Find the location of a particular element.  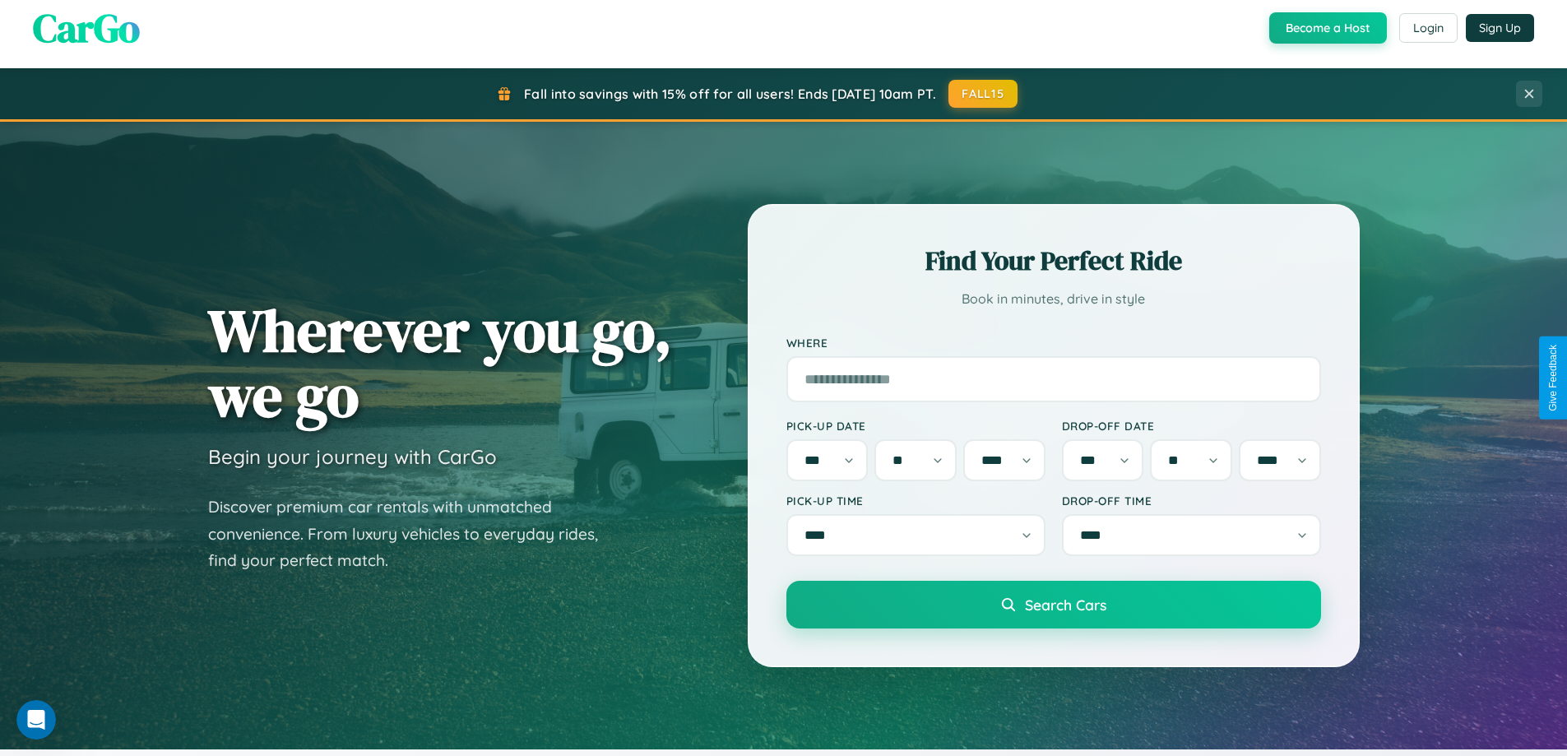

h1: Wherever you go, we go is located at coordinates (440, 363).